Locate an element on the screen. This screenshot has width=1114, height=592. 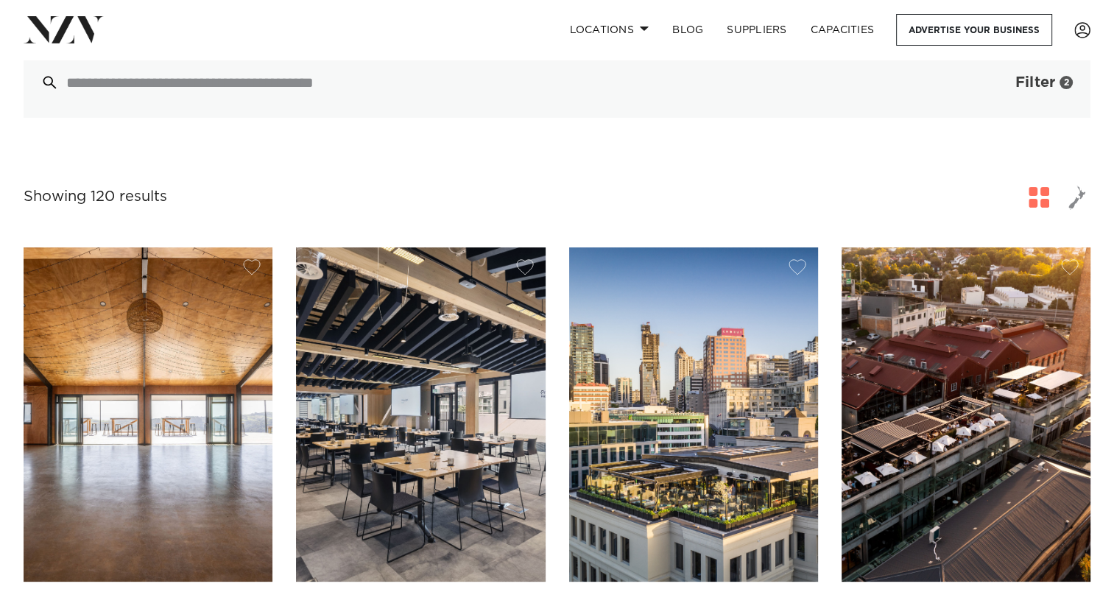
a: Locations is located at coordinates (609, 29).